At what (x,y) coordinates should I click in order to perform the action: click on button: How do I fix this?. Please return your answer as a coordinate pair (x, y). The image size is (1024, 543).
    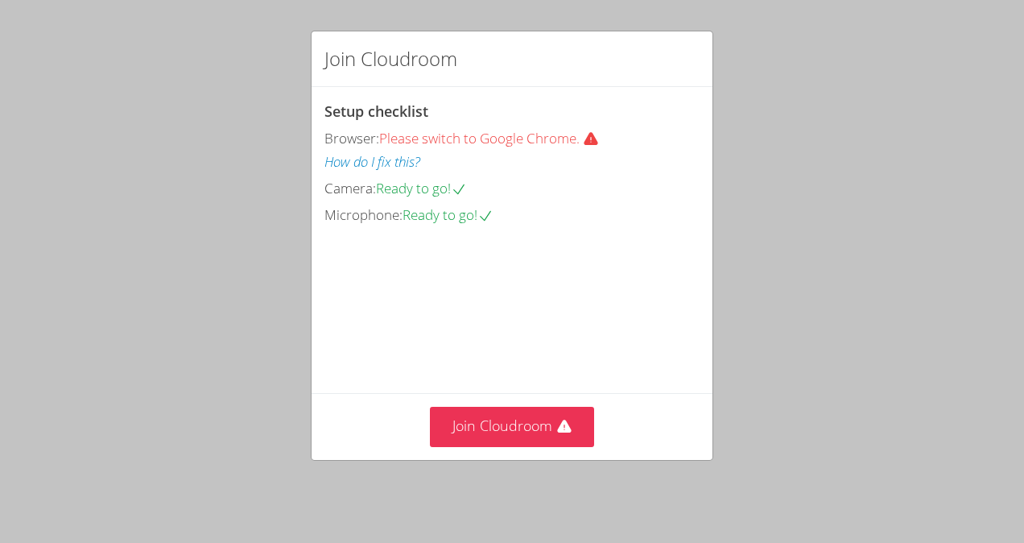
    Looking at the image, I should click on (372, 162).